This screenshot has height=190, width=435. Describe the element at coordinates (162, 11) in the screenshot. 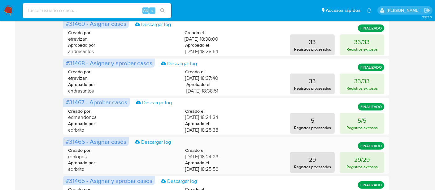

I see `button: search-icon` at that location.